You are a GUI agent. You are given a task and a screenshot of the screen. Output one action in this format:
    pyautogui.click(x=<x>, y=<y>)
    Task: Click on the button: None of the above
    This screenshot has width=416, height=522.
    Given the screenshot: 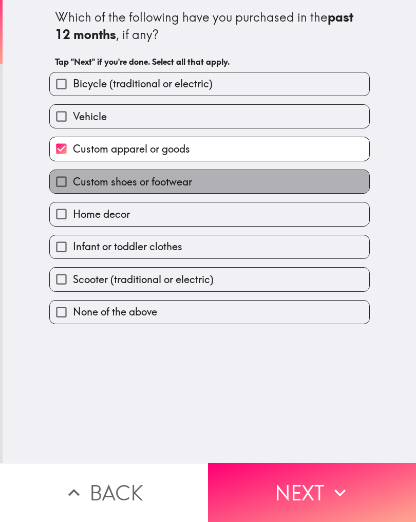 What is the action you would take?
    pyautogui.click(x=210, y=312)
    